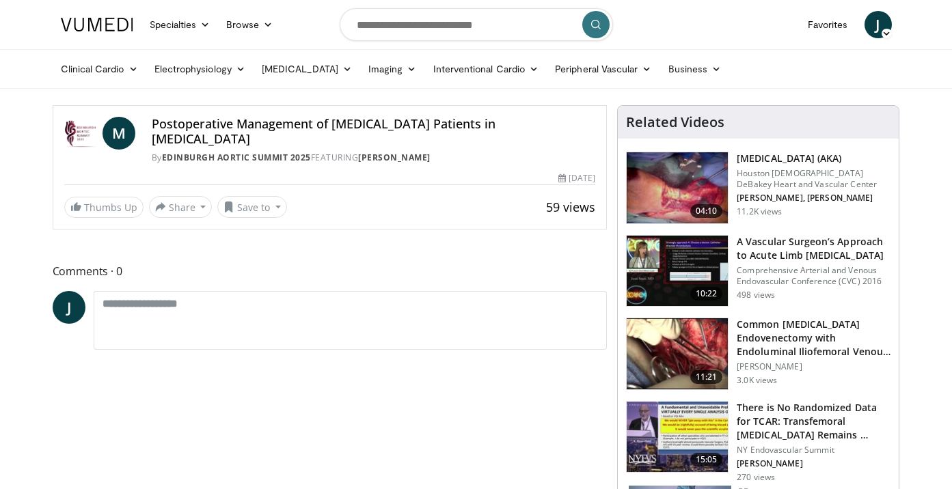 The height and width of the screenshot is (489, 952). What do you see at coordinates (119, 133) in the screenshot?
I see `span: M` at bounding box center [119, 133].